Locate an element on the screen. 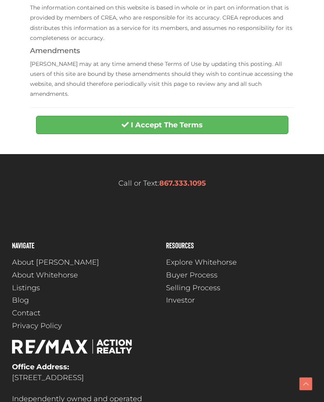 The width and height of the screenshot is (324, 402). strong: I Accept The Terms is located at coordinates (167, 125).